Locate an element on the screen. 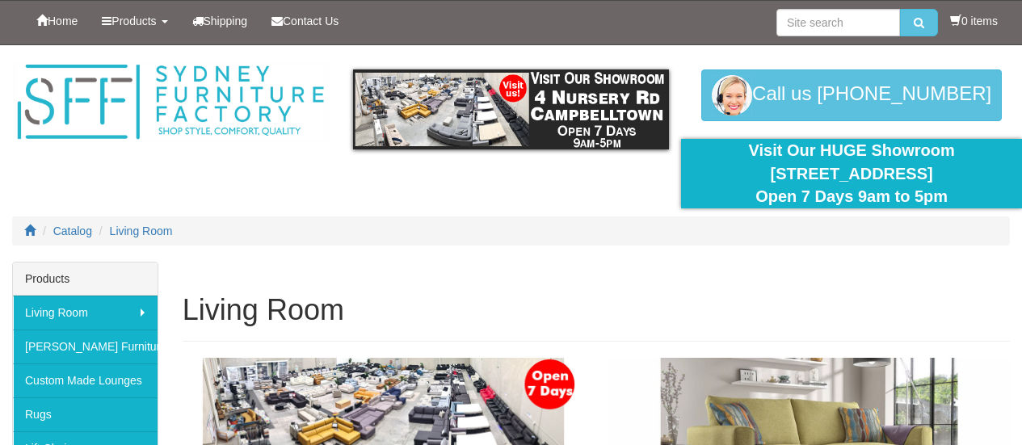  a: Contact Us is located at coordinates (305, 21).